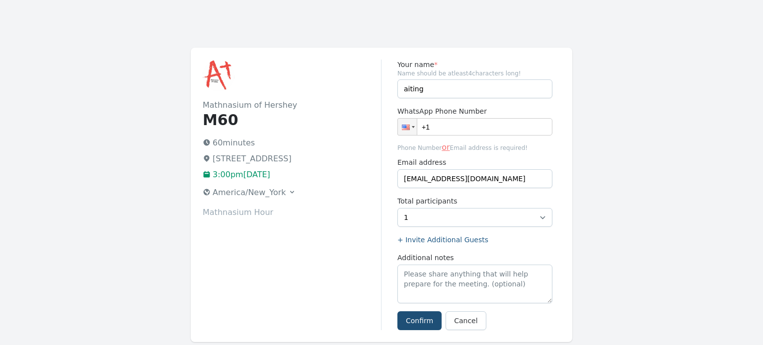  Describe the element at coordinates (475, 111) in the screenshot. I see `label: WhatsApp Phone Number` at that location.